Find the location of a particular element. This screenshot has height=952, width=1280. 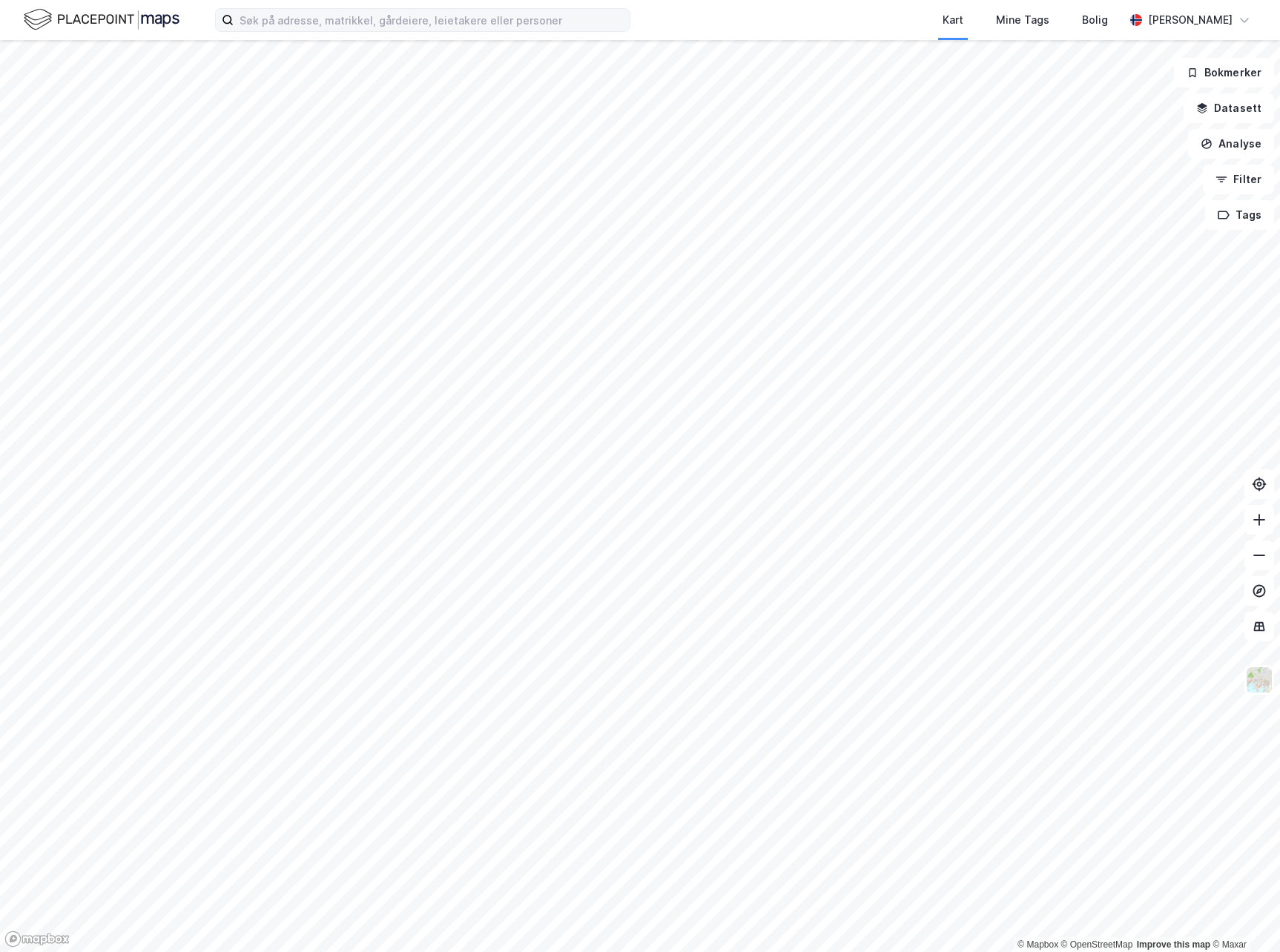

div: Kontrollprogram for chat is located at coordinates (1243, 917).